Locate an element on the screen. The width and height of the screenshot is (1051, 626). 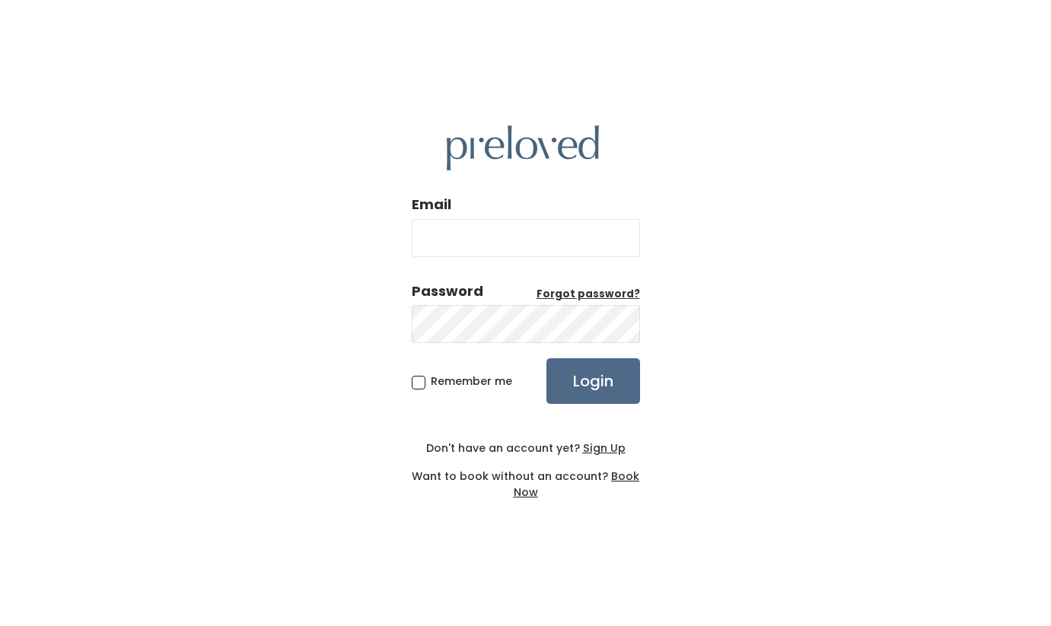
label: Email is located at coordinates (431, 205).